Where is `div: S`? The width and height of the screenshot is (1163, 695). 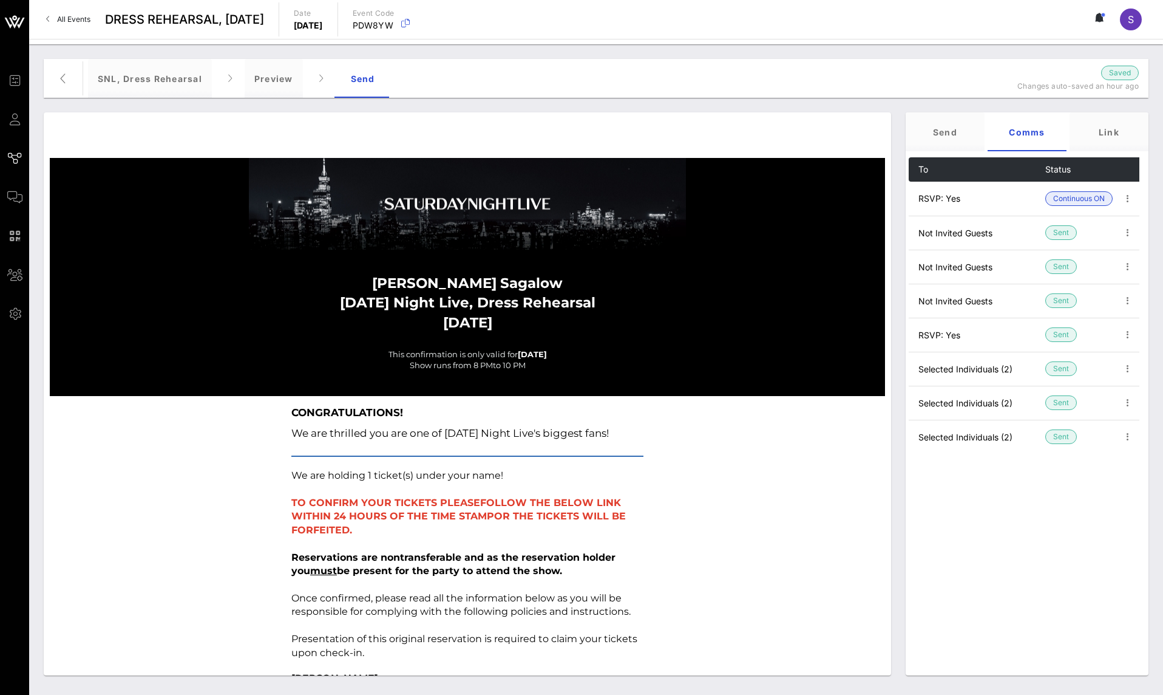
div: S is located at coordinates (1131, 19).